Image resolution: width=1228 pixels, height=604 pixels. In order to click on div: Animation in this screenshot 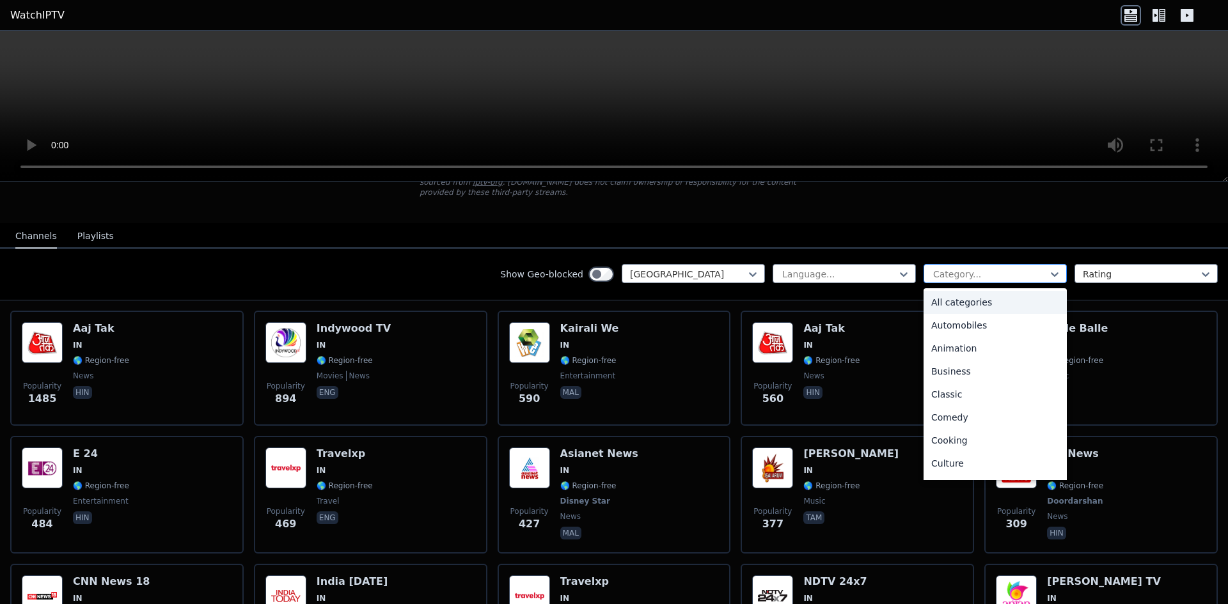, I will do `click(995, 349)`.